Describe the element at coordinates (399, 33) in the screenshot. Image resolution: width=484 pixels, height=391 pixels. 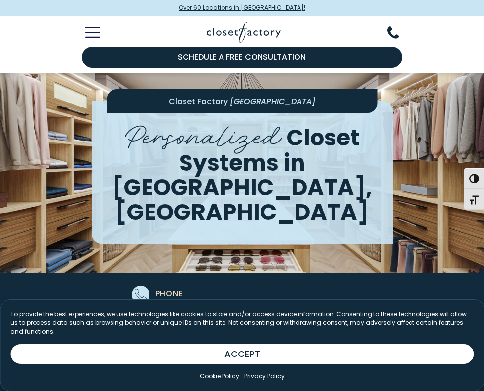
I see `button: Phone Number` at that location.